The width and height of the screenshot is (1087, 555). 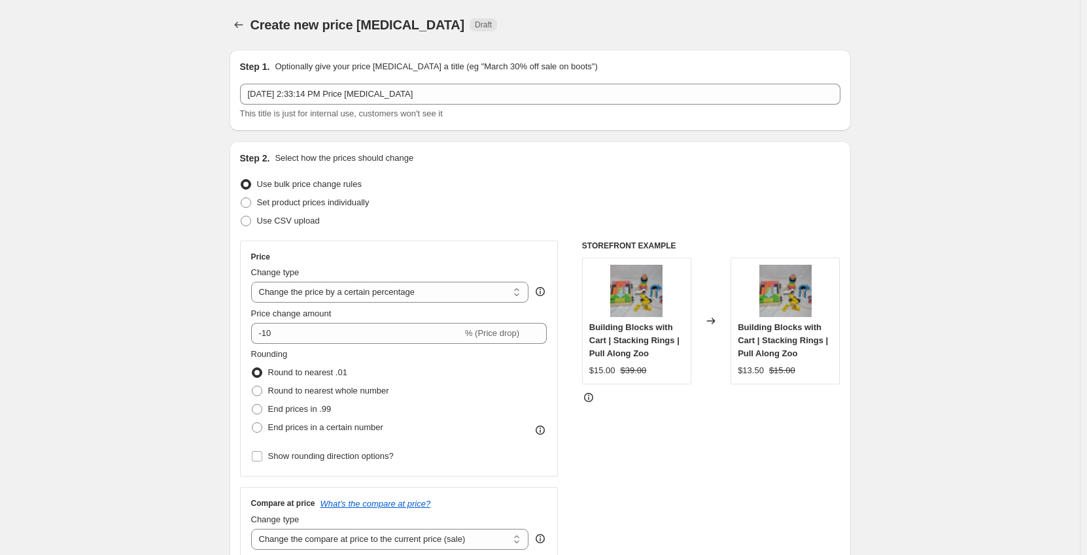 What do you see at coordinates (375, 504) in the screenshot?
I see `button: What's the compare at price?` at bounding box center [375, 504].